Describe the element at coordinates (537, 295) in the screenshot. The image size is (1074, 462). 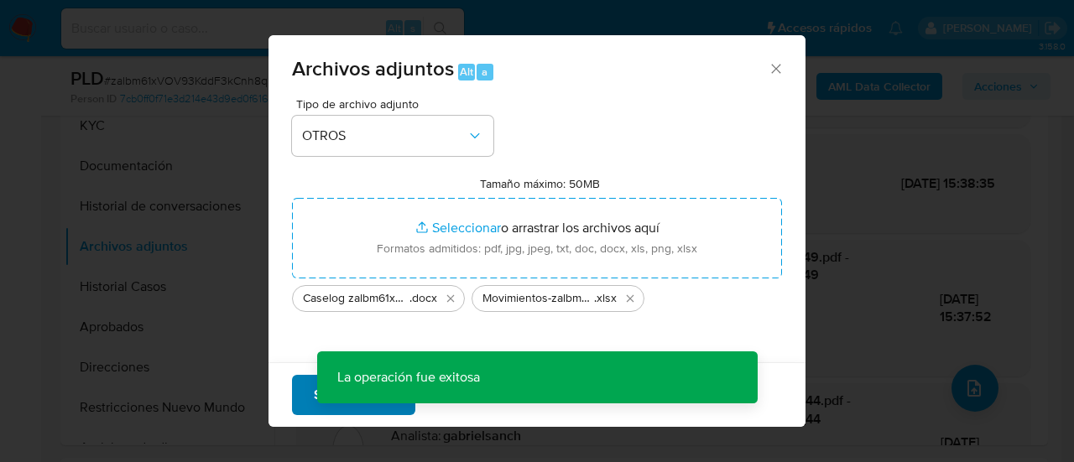
I see `ul: Archivos seleccionados` at that location.